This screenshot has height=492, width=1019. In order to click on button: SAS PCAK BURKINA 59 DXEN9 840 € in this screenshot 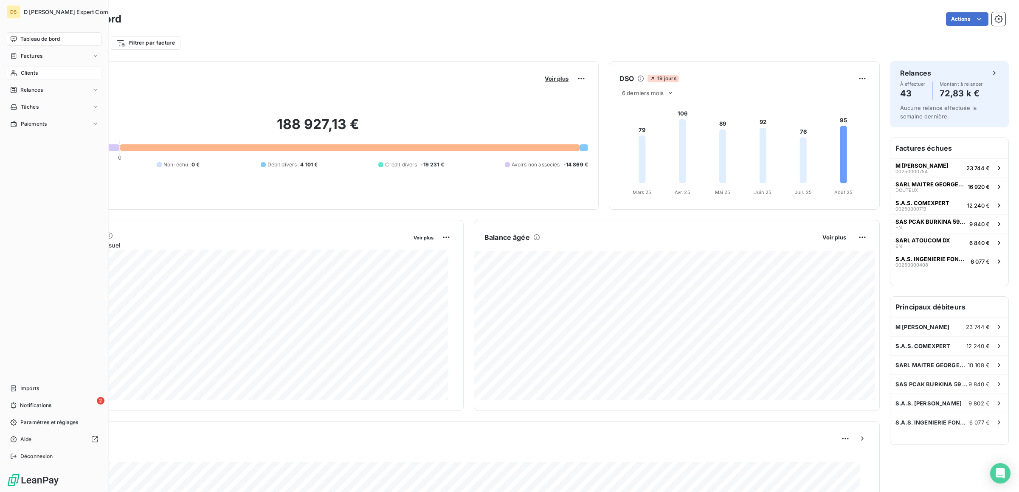, I will do `click(950, 224)`.